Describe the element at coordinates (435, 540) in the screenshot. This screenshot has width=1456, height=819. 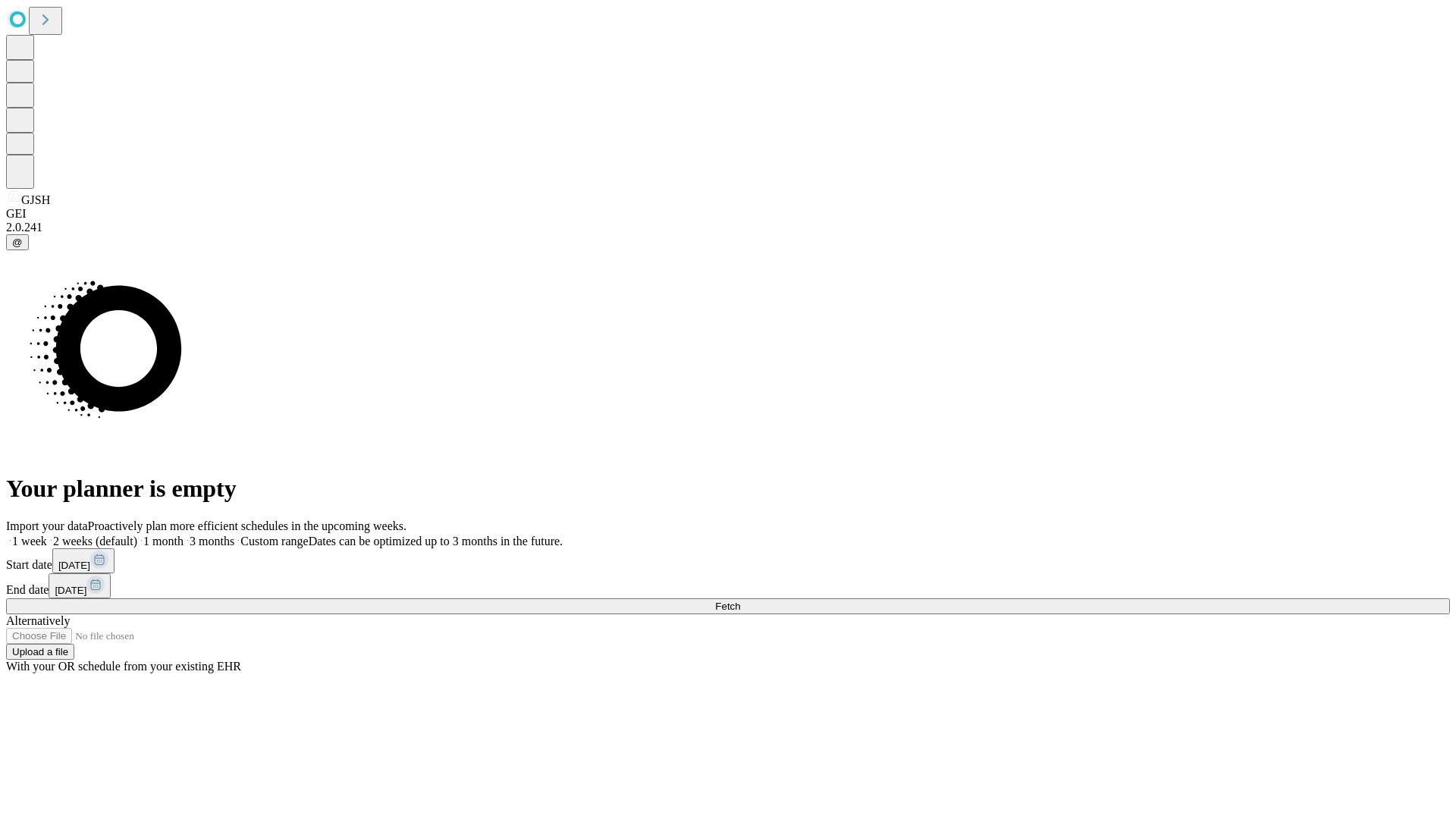
I see `span: Dates can be optimized up to 3 months in the future.` at that location.